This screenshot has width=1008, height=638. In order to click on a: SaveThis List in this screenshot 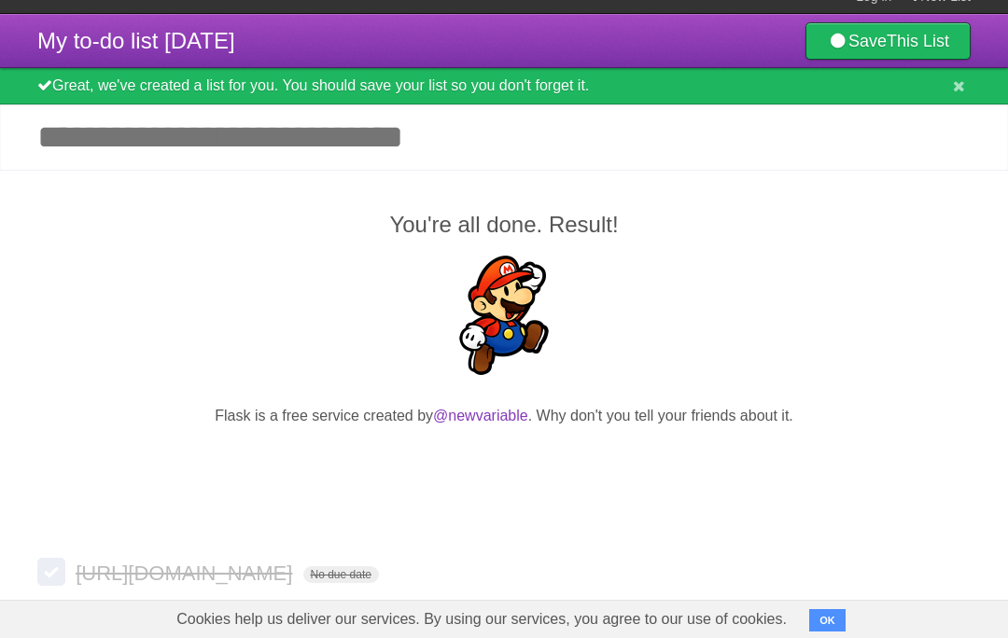, I will do `click(888, 41)`.